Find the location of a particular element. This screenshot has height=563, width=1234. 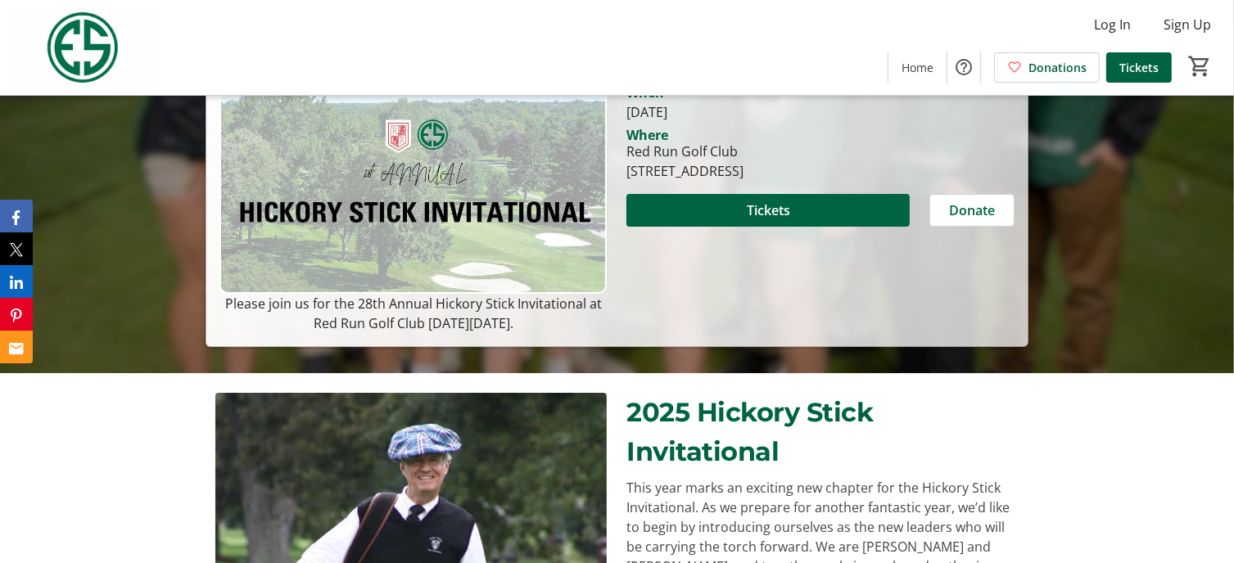

span: Donations is located at coordinates (1057, 67).